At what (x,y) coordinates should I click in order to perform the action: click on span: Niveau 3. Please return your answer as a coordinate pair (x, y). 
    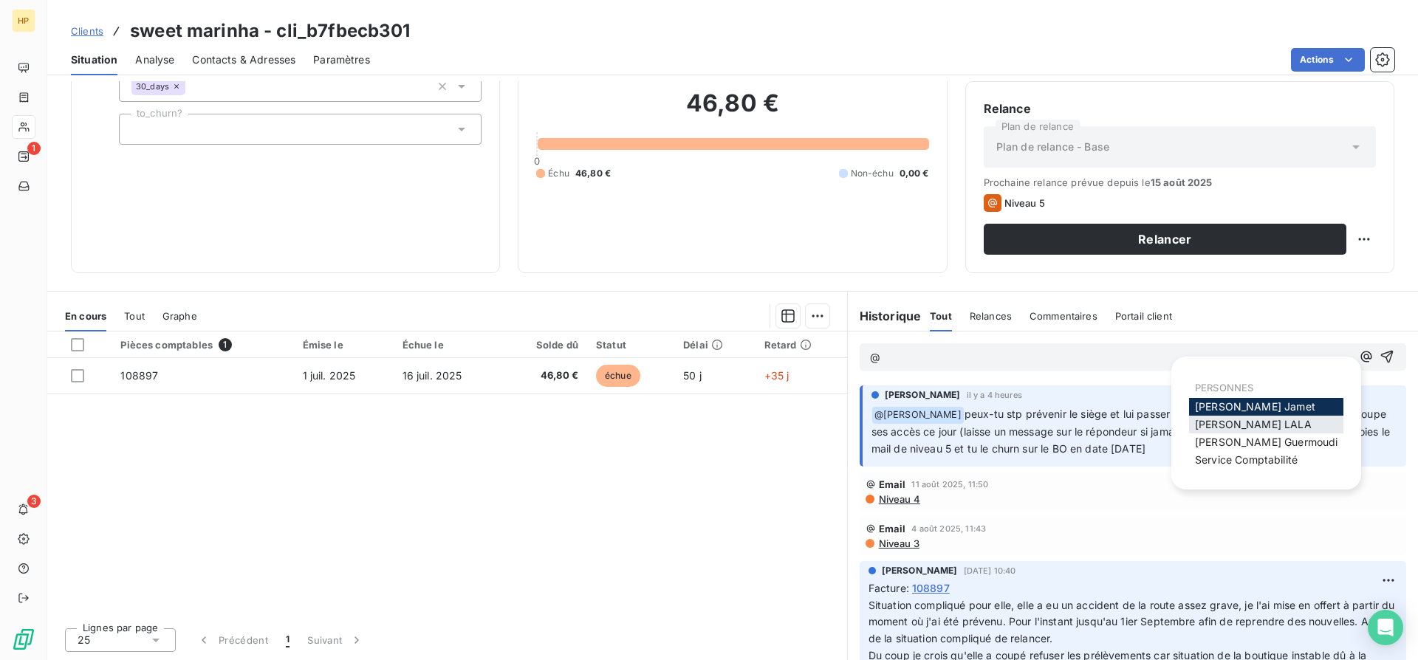
    Looking at the image, I should click on (898, 544).